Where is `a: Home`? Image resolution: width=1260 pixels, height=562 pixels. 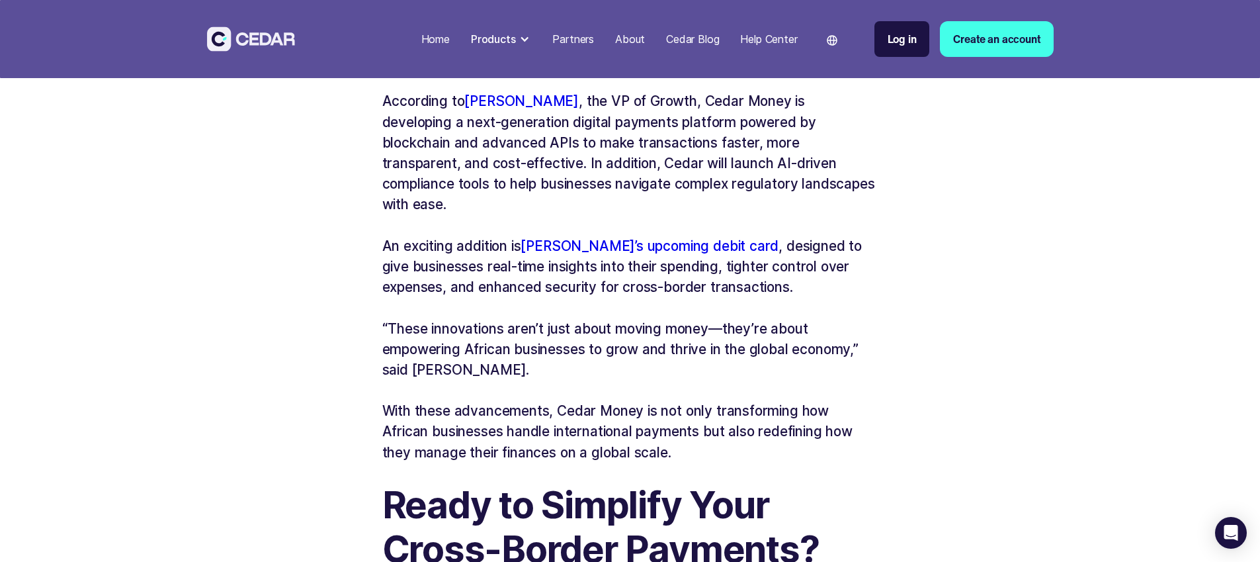 a: Home is located at coordinates (435, 39).